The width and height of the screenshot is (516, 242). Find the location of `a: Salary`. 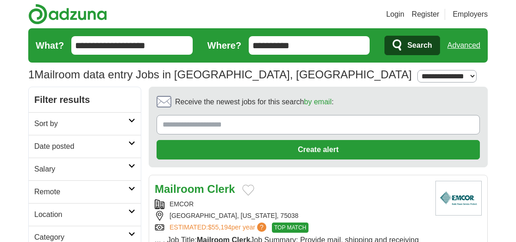

a: Salary is located at coordinates (85, 169).